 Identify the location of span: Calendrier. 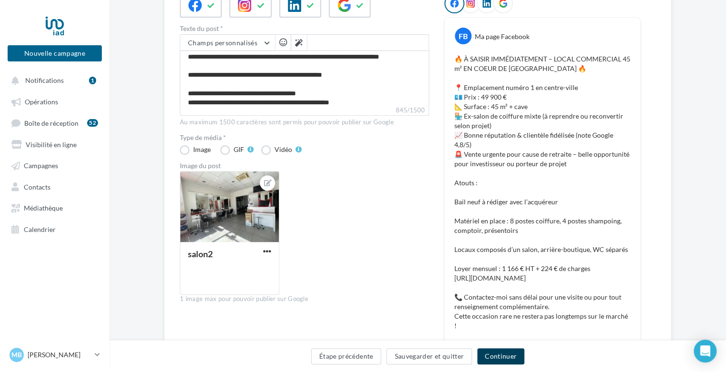
(39, 228).